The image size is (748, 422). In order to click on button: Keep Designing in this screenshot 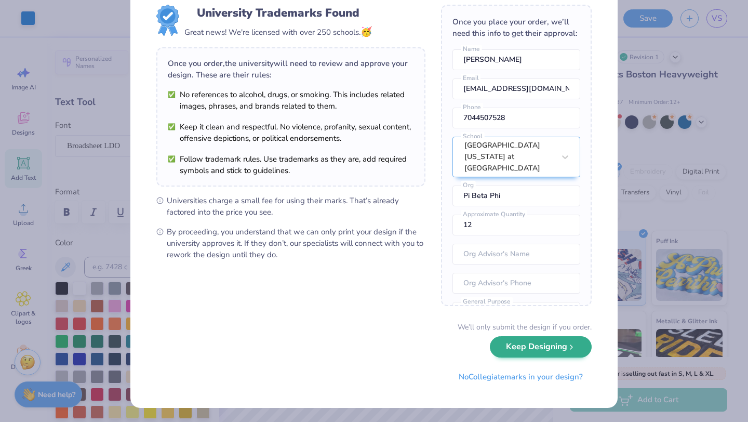, I will do `click(541, 346)`.